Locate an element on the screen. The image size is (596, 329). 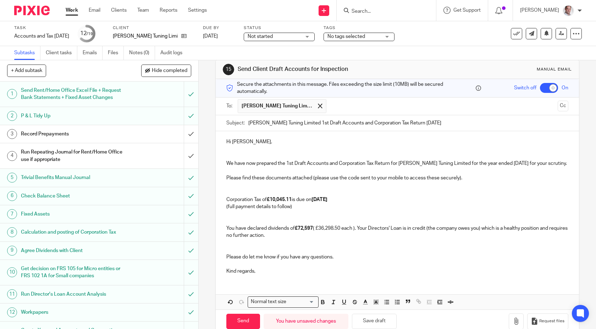
div: Accounts and Tax 31 Dec 2024 is located at coordinates (42, 36).